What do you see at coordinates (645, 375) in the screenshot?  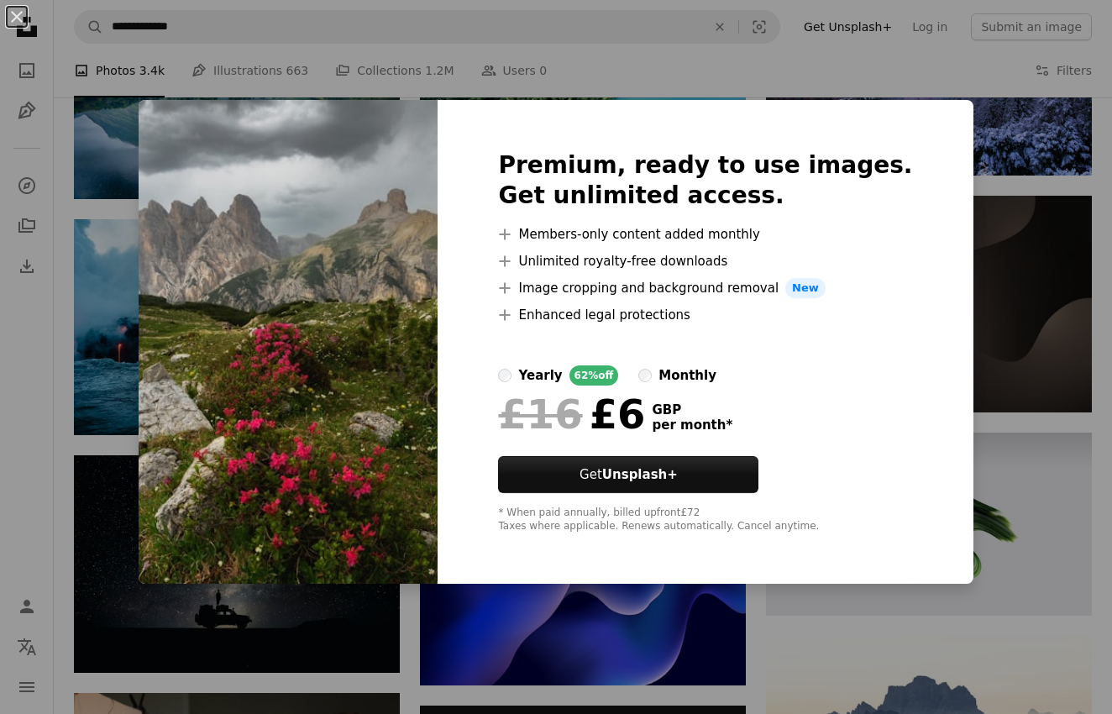 I see `input: monthly` at bounding box center [645, 375].